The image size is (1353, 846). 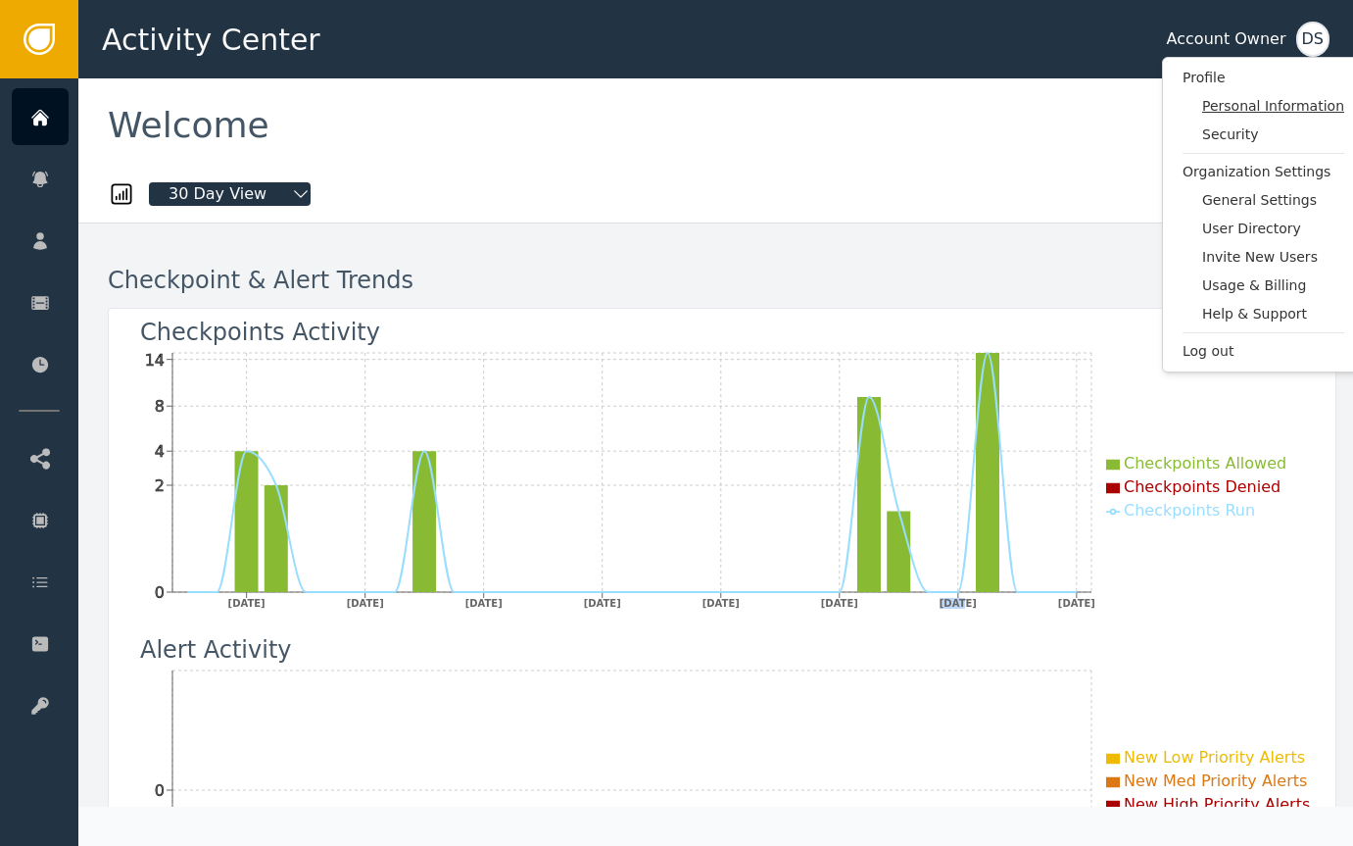 What do you see at coordinates (1205, 463) in the screenshot?
I see `span: Checkpoints Allowed` at bounding box center [1205, 463].